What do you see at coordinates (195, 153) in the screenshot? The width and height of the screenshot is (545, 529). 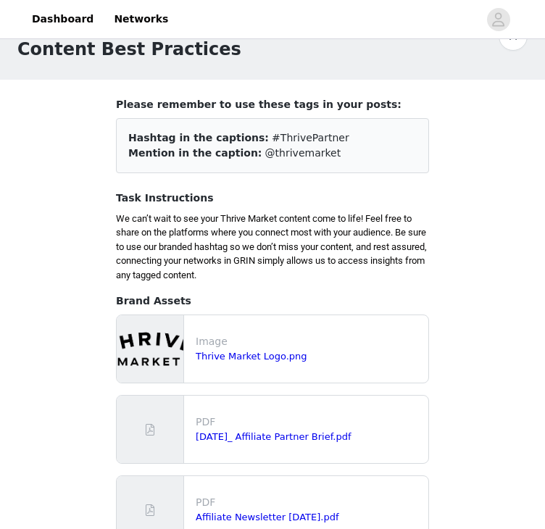 I see `span: Mention in the caption:` at bounding box center [195, 153].